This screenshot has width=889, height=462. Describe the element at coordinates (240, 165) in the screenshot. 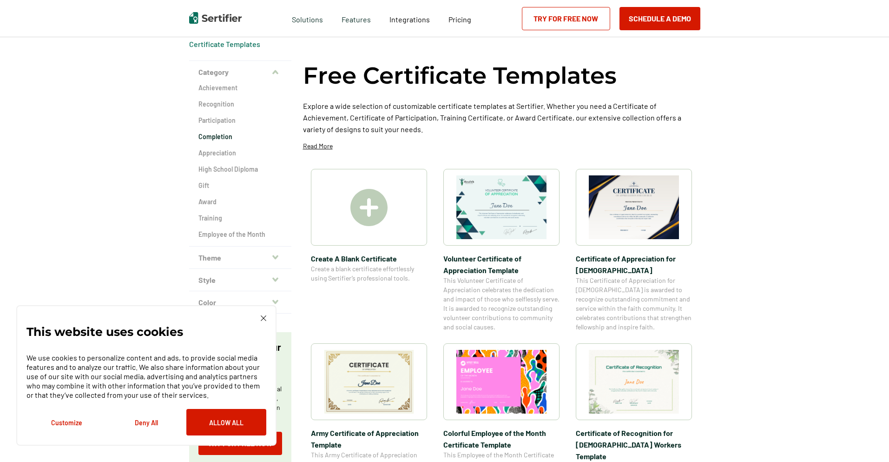

I see `div: Category` at that location.